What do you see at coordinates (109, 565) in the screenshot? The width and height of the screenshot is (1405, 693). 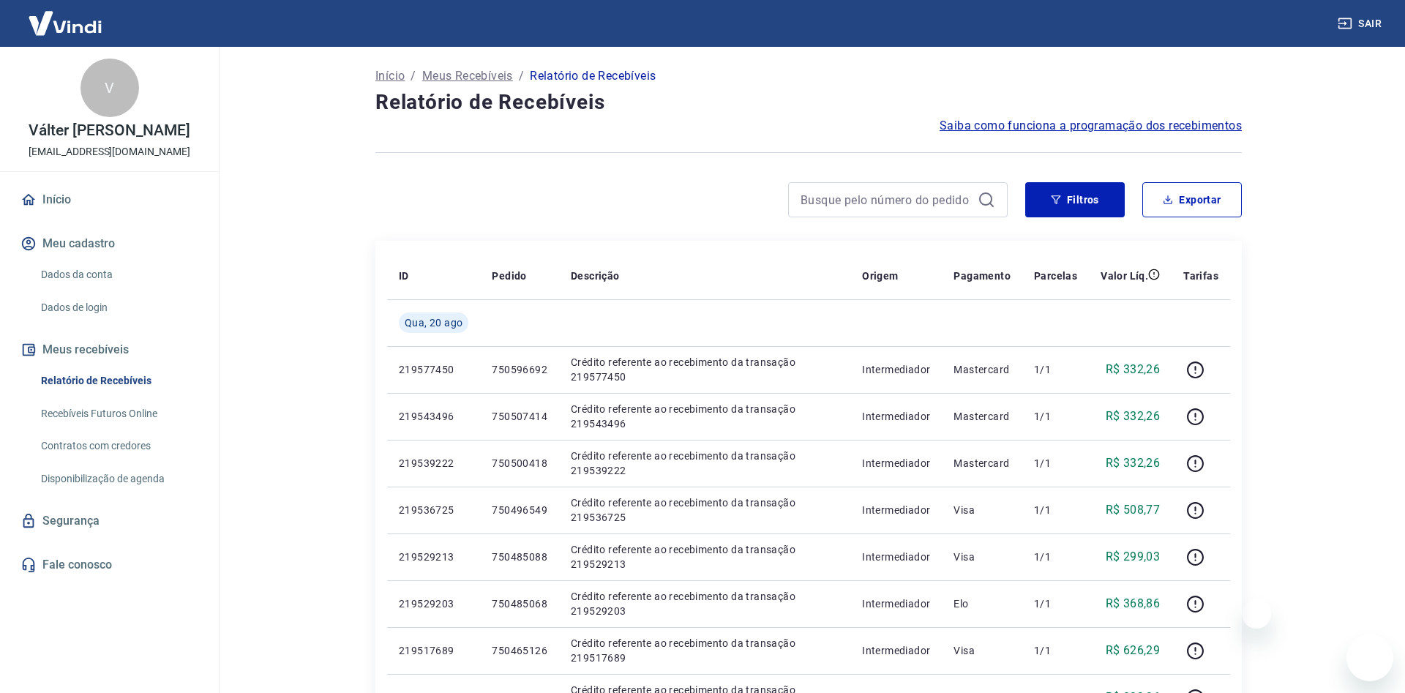 I see `a: Fale conosco` at bounding box center [109, 565].